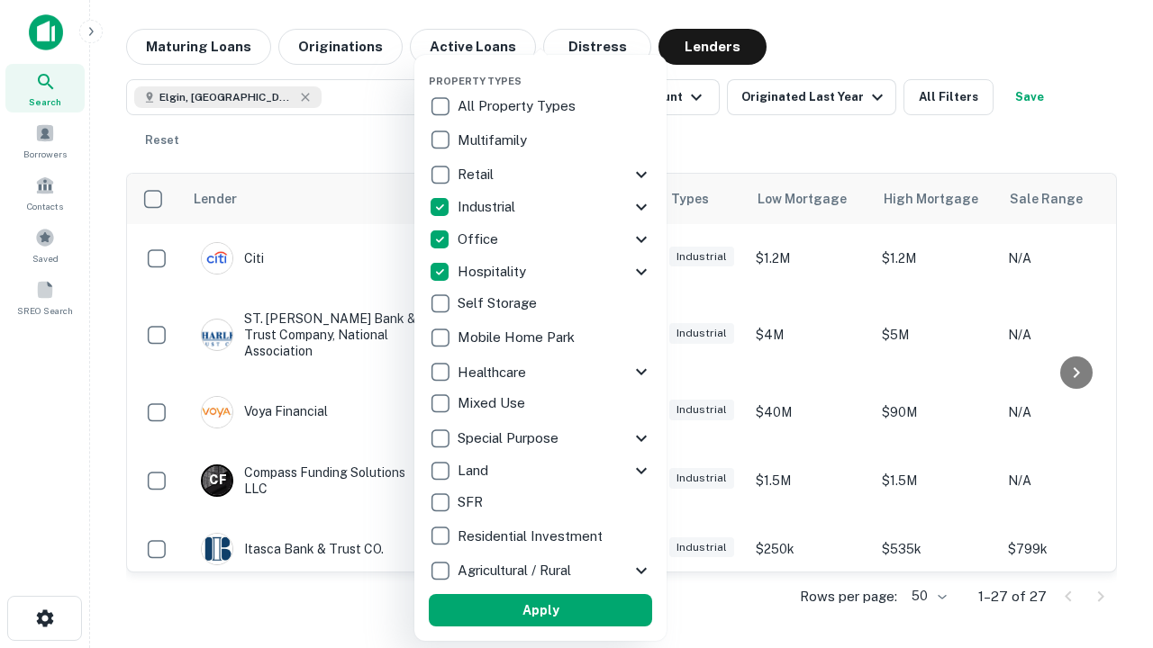 Image resolution: width=1153 pixels, height=648 pixels. Describe the element at coordinates (475, 471) in the screenshot. I see `p: Land` at that location.